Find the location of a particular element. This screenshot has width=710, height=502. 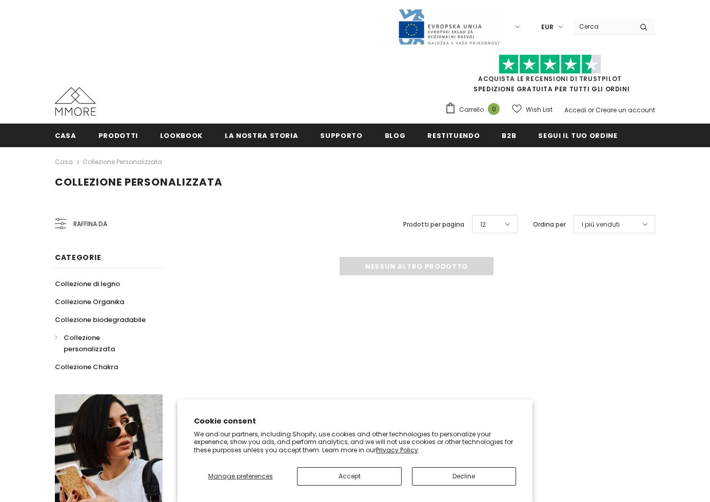

input: Search Site is located at coordinates (603, 26).